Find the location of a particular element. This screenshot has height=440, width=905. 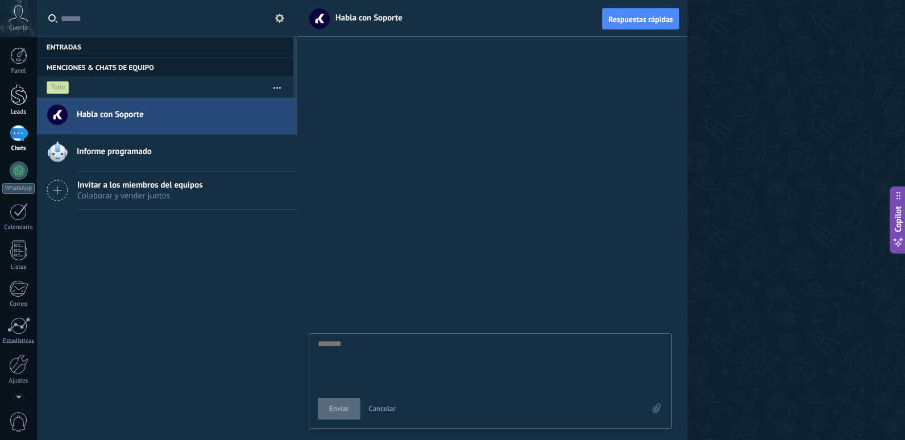

button: Respuestas rápidas is located at coordinates (641, 19).